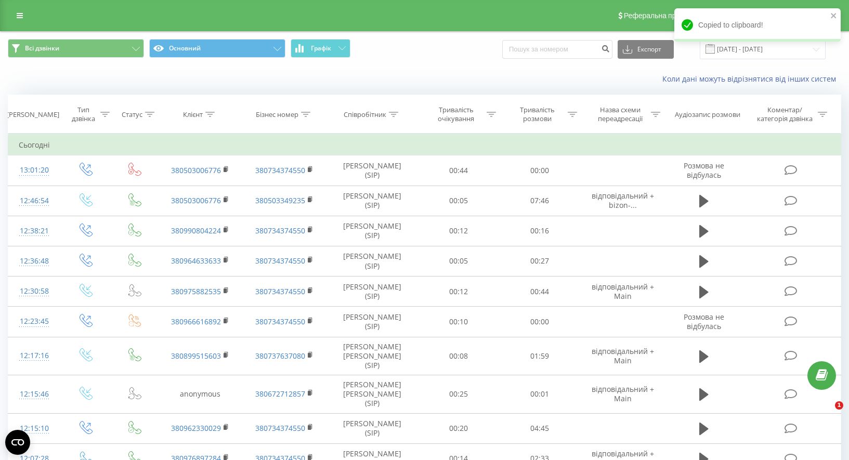  Describe the element at coordinates (280, 394) in the screenshot. I see `a: 380672712857` at that location.